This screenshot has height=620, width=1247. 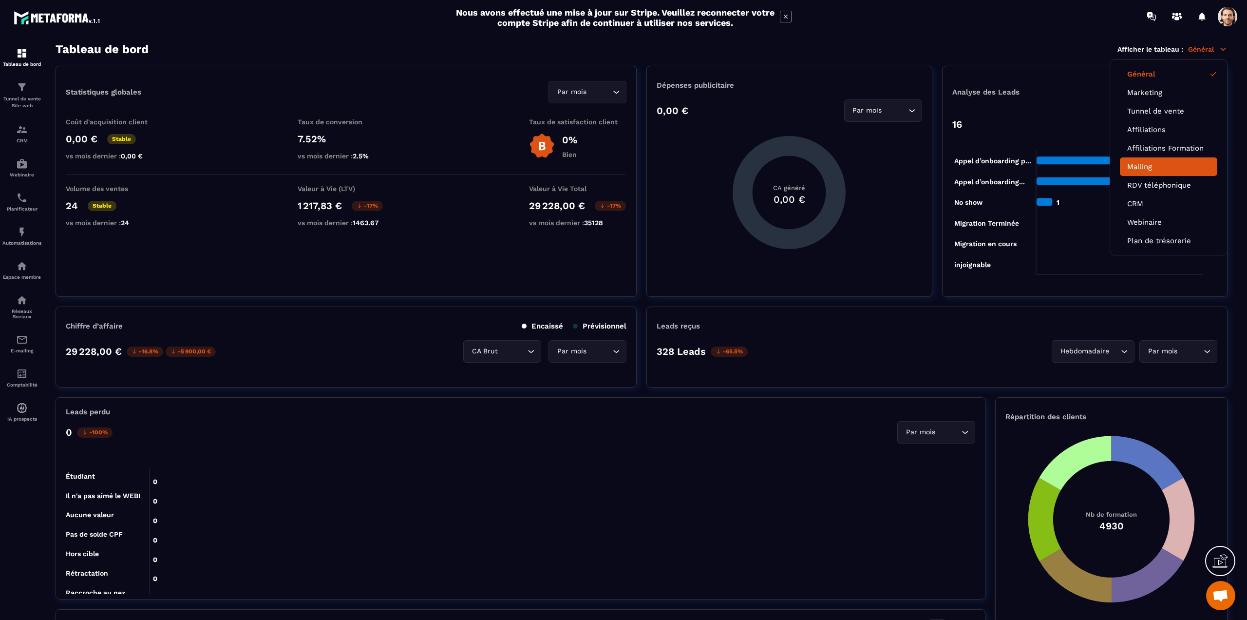 I want to click on p: Valeur à Vie (LTV), so click(x=346, y=189).